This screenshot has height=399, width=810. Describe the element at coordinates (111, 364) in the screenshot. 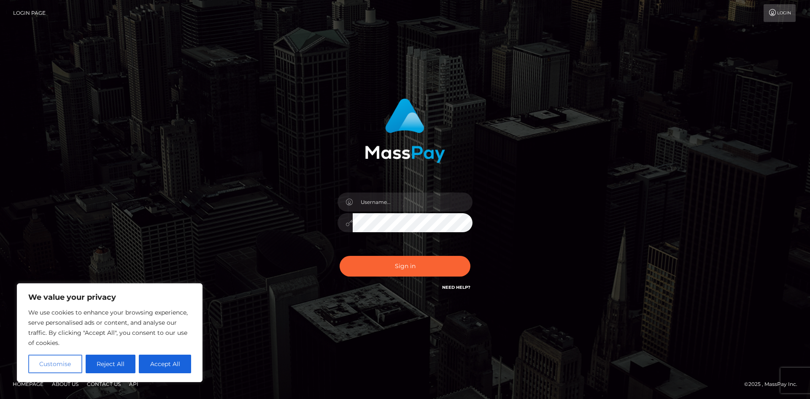

I see `button: Reject All` at that location.